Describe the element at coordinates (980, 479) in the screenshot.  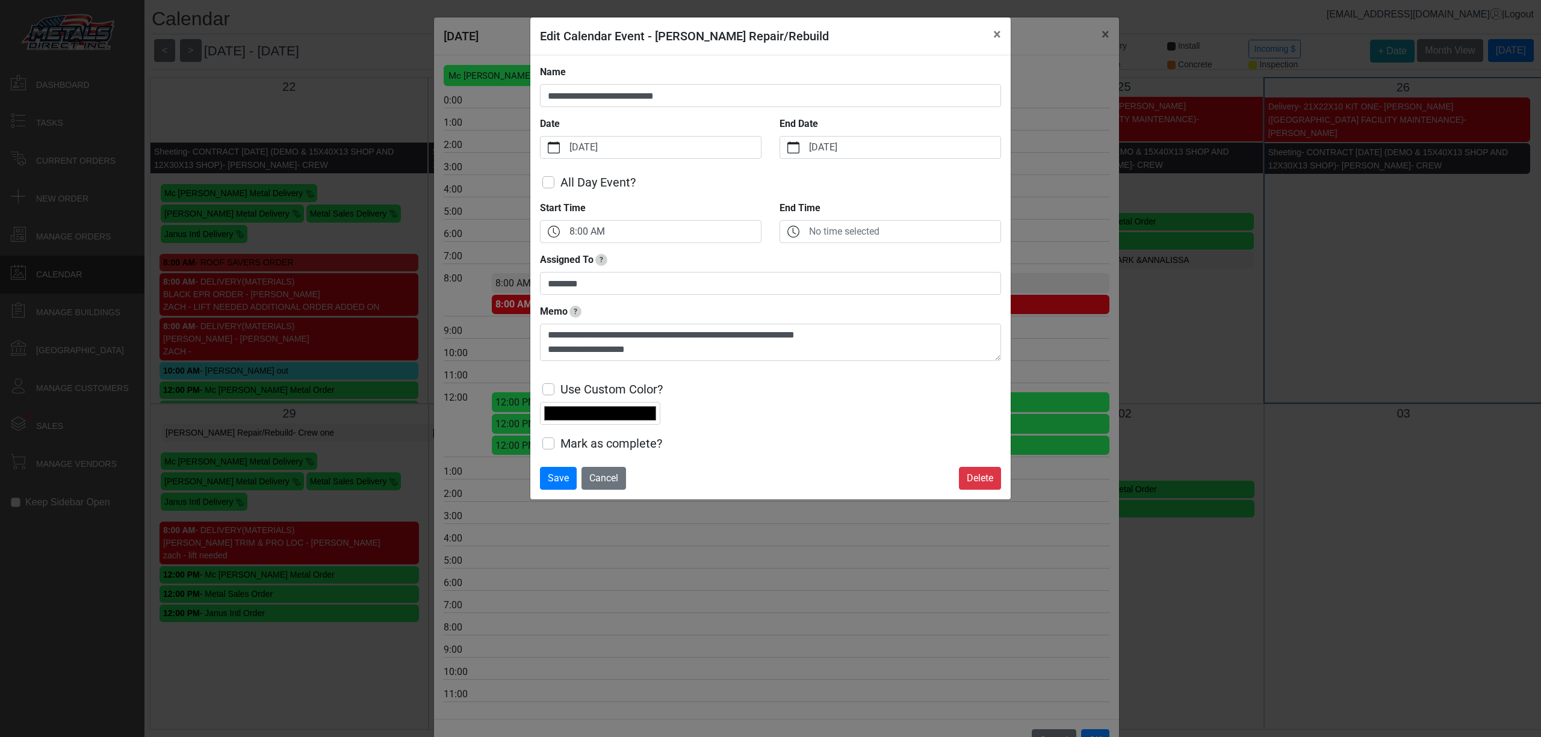
I see `button: Delete` at that location.